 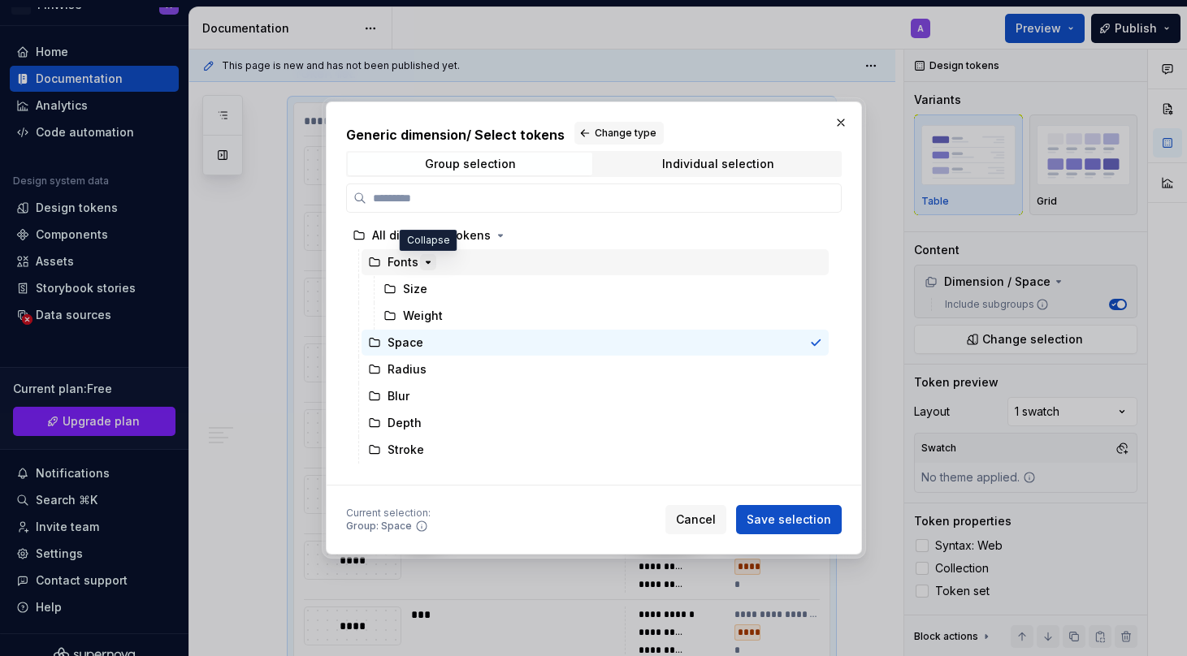 I want to click on div: Blur, so click(x=398, y=396).